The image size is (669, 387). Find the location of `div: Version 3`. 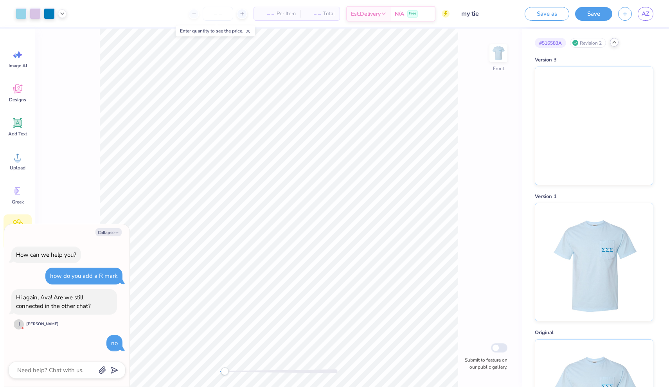

div: Version 3 is located at coordinates (594, 60).